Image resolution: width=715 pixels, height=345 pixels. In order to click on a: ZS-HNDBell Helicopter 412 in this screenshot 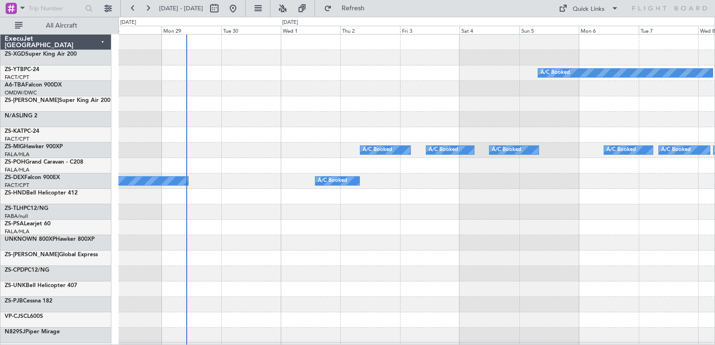, I will do `click(41, 193)`.